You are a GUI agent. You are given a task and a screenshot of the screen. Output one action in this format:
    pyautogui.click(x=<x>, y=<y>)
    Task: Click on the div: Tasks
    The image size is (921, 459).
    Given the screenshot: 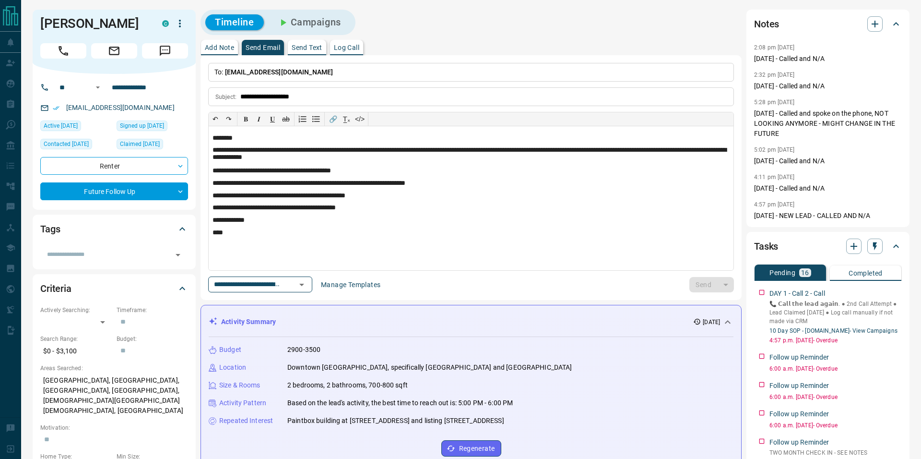 What is the action you would take?
    pyautogui.click(x=828, y=246)
    